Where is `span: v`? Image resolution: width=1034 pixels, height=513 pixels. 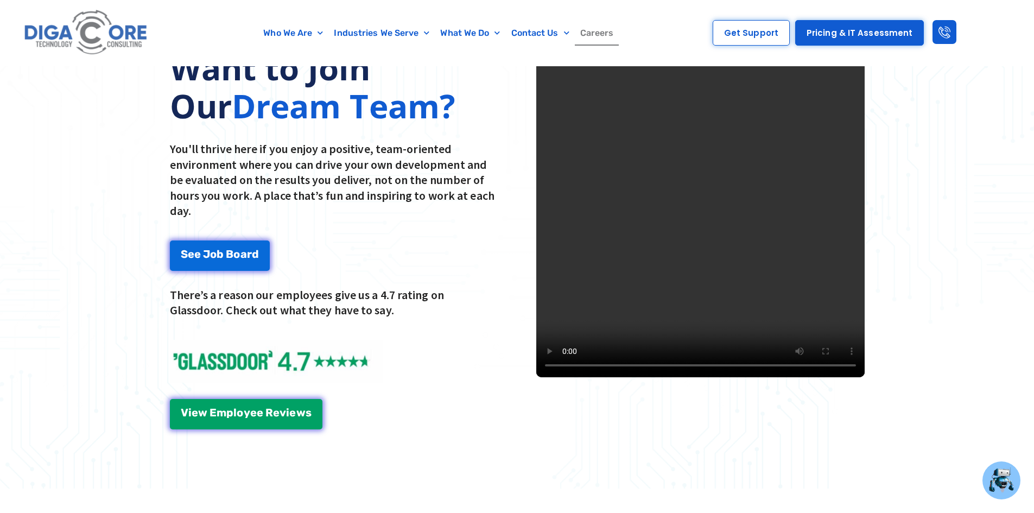 span: v is located at coordinates (283, 413).